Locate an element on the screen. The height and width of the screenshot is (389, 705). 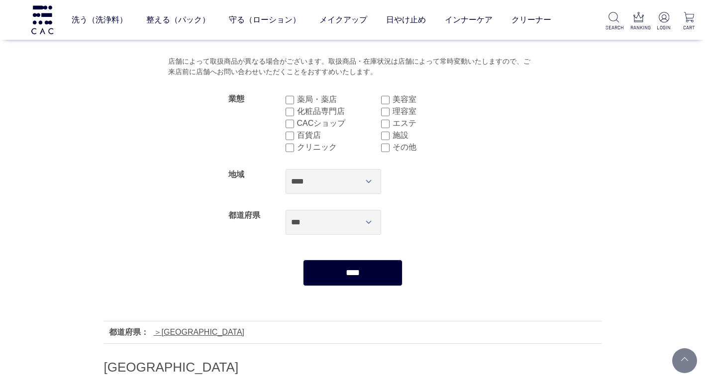
a: 守る（ローション） is located at coordinates (265, 20).